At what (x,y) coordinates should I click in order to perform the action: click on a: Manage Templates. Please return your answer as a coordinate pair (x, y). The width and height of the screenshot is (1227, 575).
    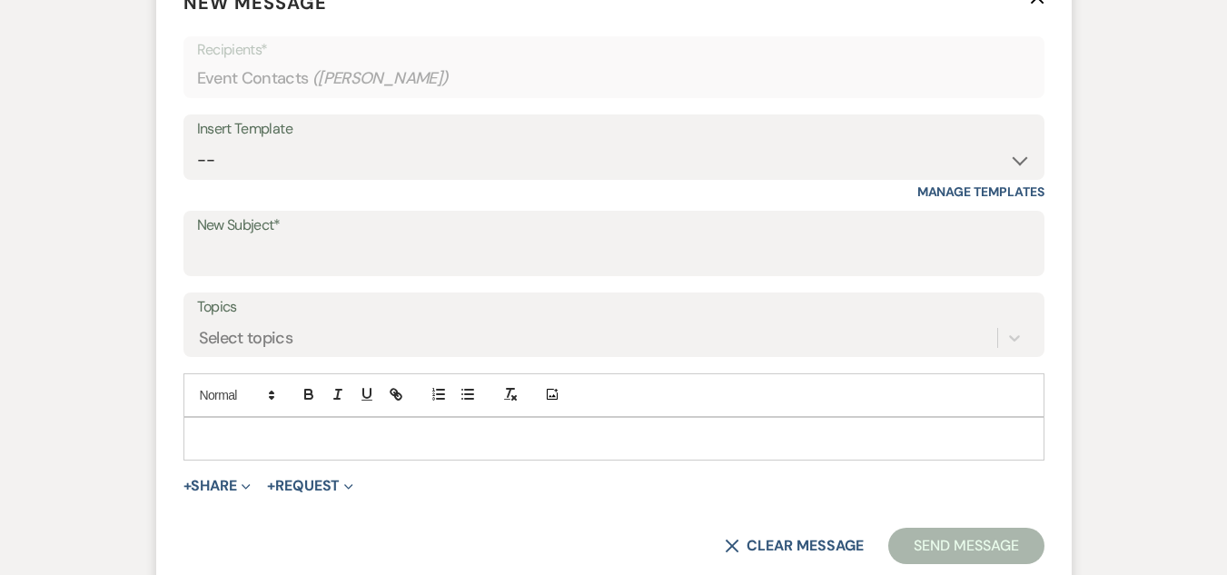
    Looking at the image, I should click on (981, 192).